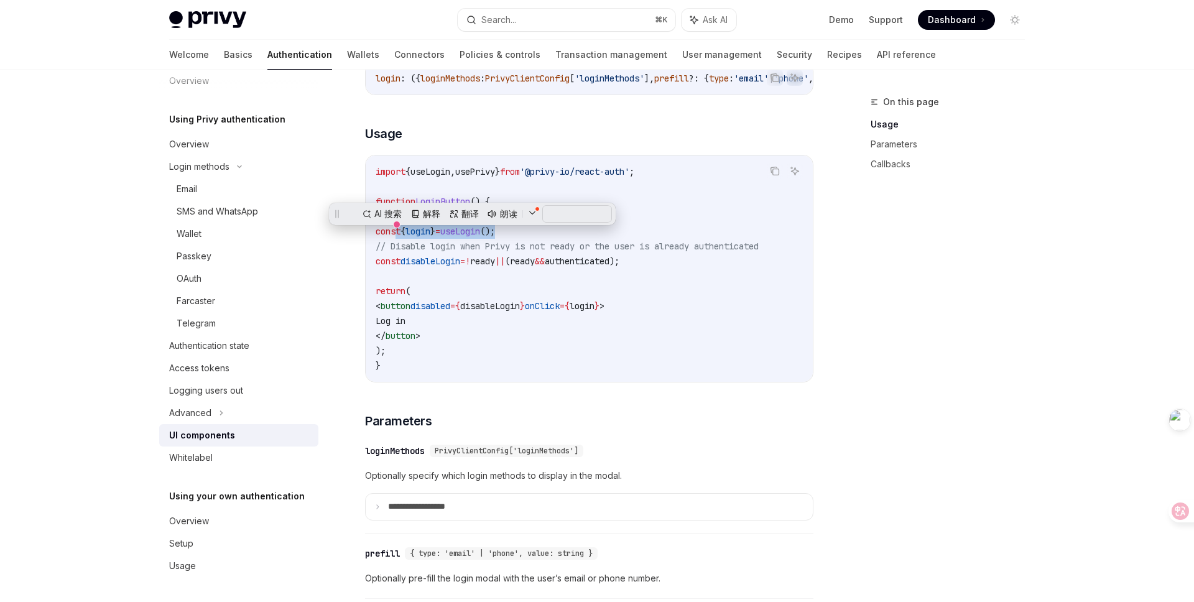 The height and width of the screenshot is (602, 1194). I want to click on img: light logo, so click(208, 20).